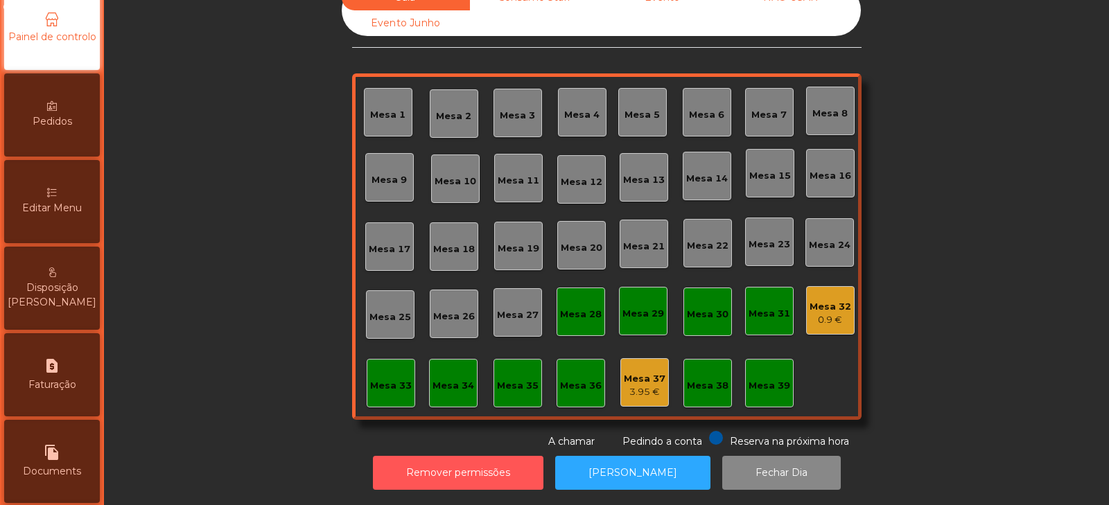 The image size is (1109, 505). Describe the element at coordinates (52, 121) in the screenshot. I see `span: Pedidos` at that location.